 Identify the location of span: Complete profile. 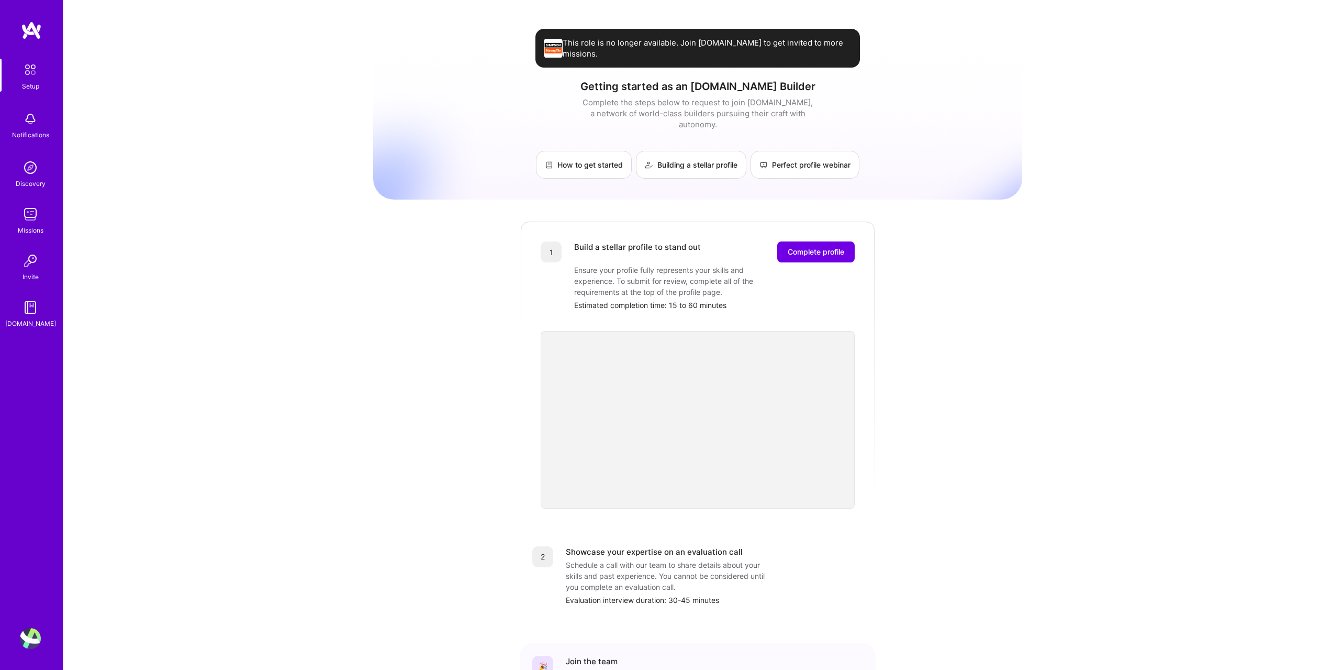
(816, 252).